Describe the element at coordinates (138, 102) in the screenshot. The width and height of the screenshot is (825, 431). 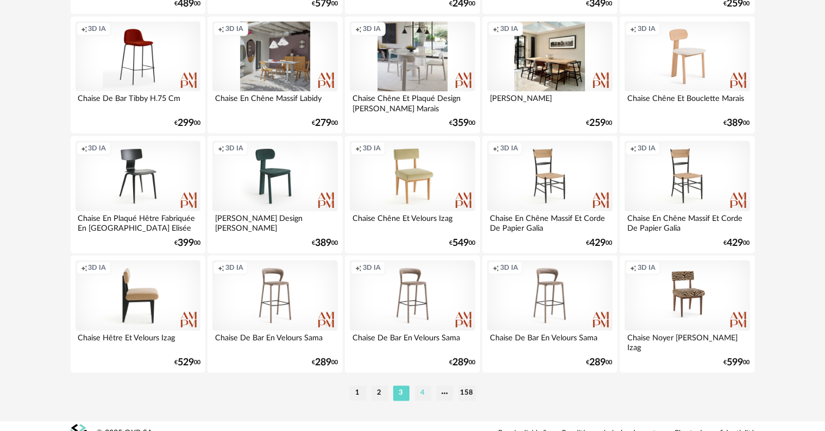
I see `div: Chaise De Bar Tibby H.75 Cm` at that location.